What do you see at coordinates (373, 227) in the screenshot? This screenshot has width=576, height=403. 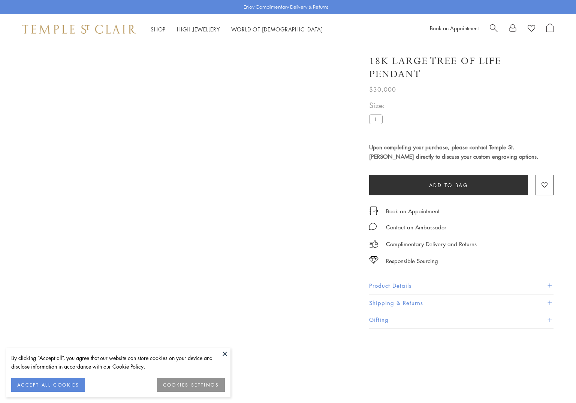 I see `img: MessageIcon-01_2.svg` at bounding box center [373, 227].